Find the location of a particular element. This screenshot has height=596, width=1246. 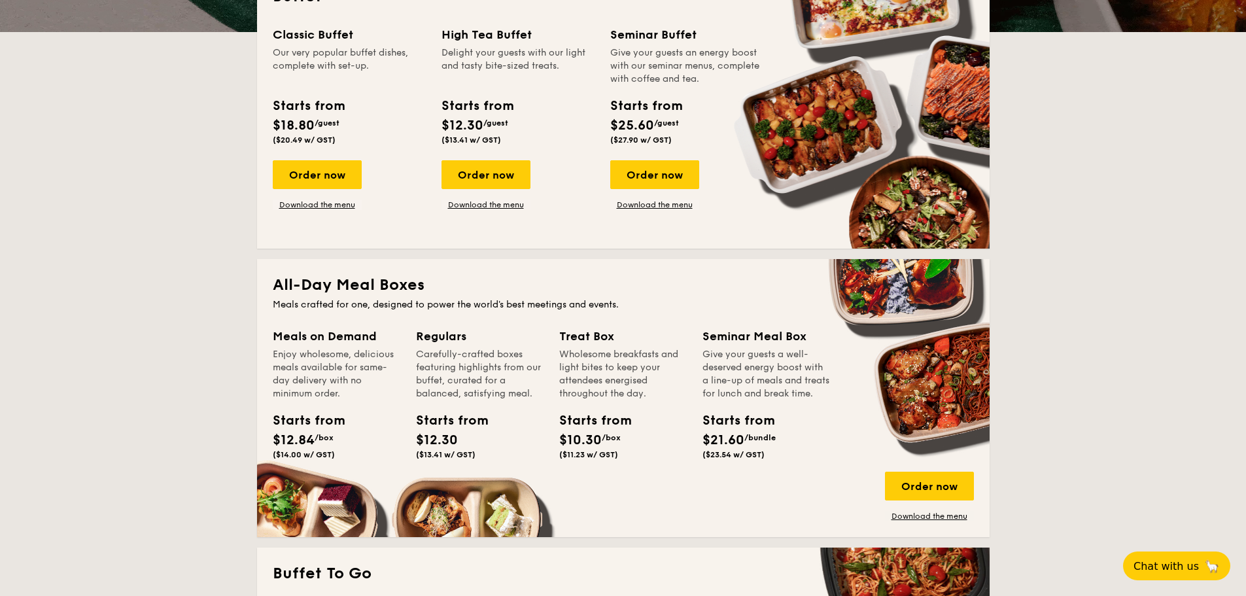

div: Seminar Meal Box is located at coordinates (766, 336).